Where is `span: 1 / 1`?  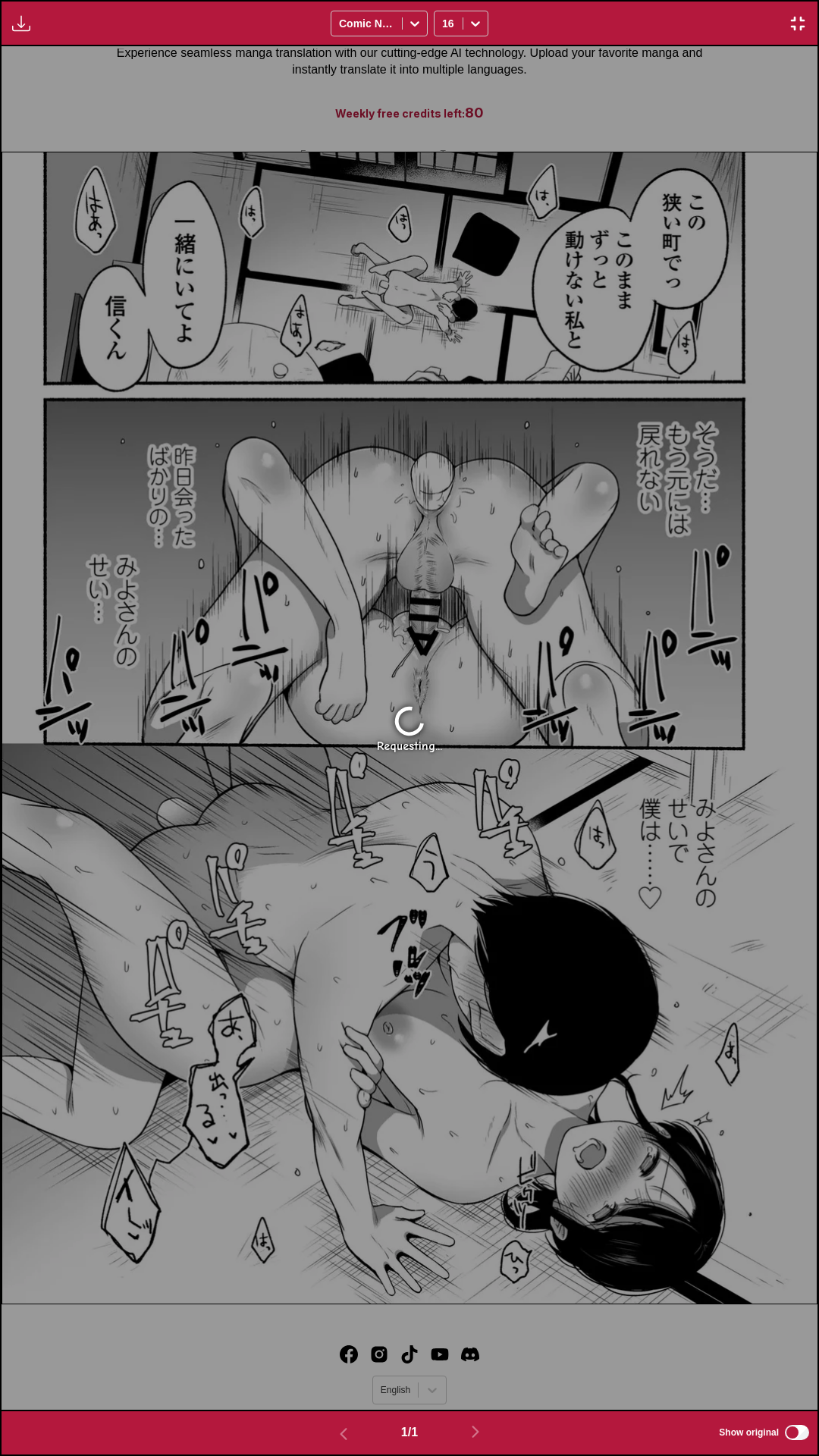
span: 1 / 1 is located at coordinates (410, 1433).